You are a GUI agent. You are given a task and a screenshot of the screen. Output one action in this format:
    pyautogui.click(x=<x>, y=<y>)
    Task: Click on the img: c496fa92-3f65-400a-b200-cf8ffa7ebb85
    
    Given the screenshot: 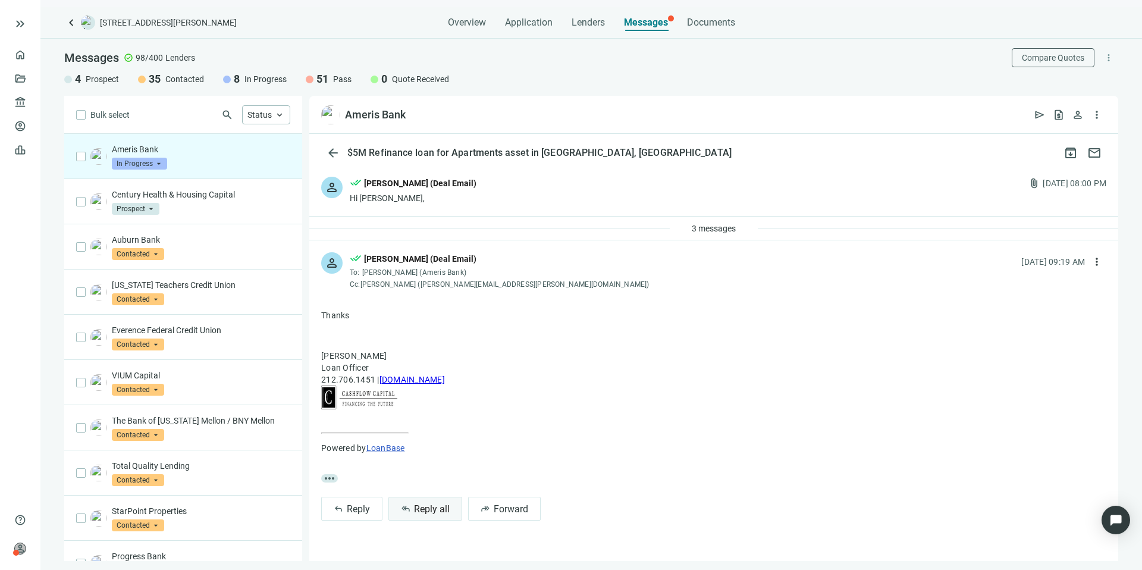 What is the action you would take?
    pyautogui.click(x=99, y=337)
    